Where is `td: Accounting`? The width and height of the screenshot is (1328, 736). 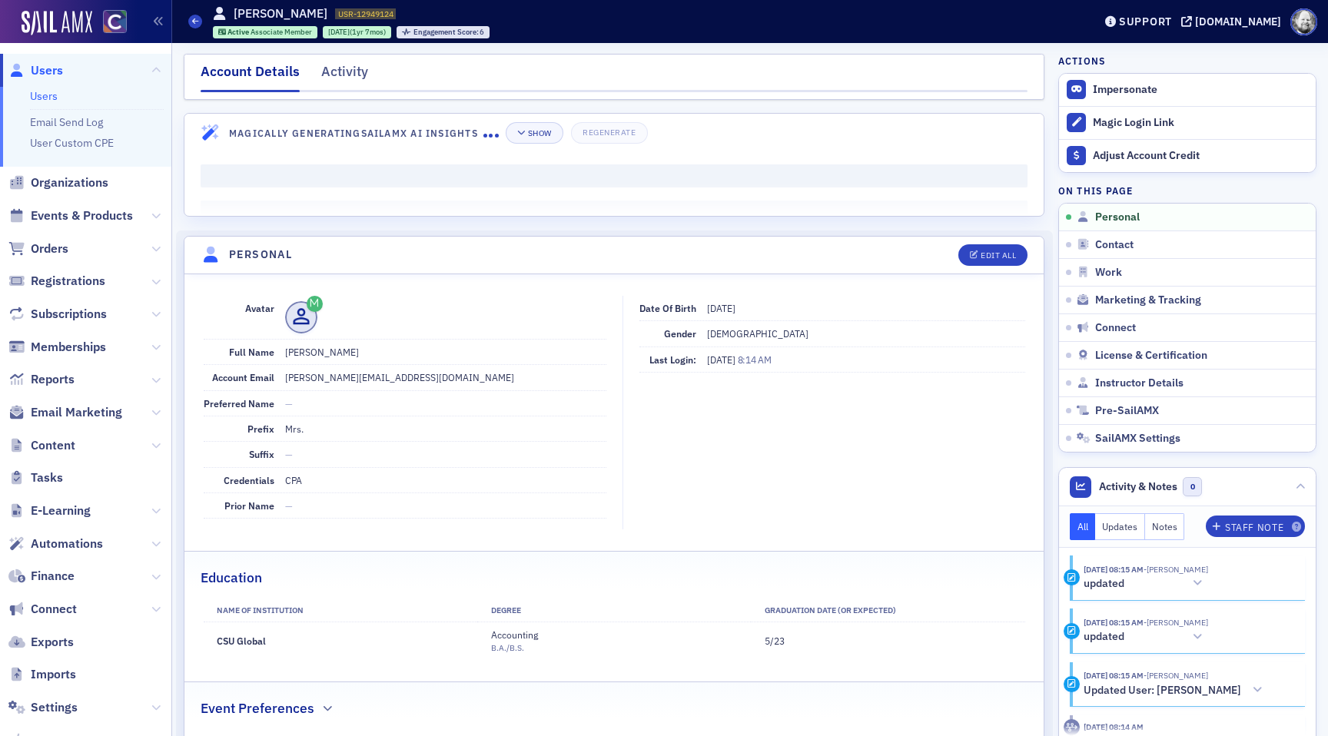 td: Accounting is located at coordinates (614, 641).